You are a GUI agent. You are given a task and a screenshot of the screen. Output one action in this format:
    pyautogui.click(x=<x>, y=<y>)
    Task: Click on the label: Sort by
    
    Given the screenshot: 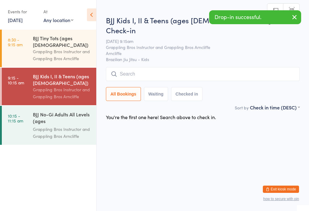 What is the action you would take?
    pyautogui.click(x=242, y=107)
    